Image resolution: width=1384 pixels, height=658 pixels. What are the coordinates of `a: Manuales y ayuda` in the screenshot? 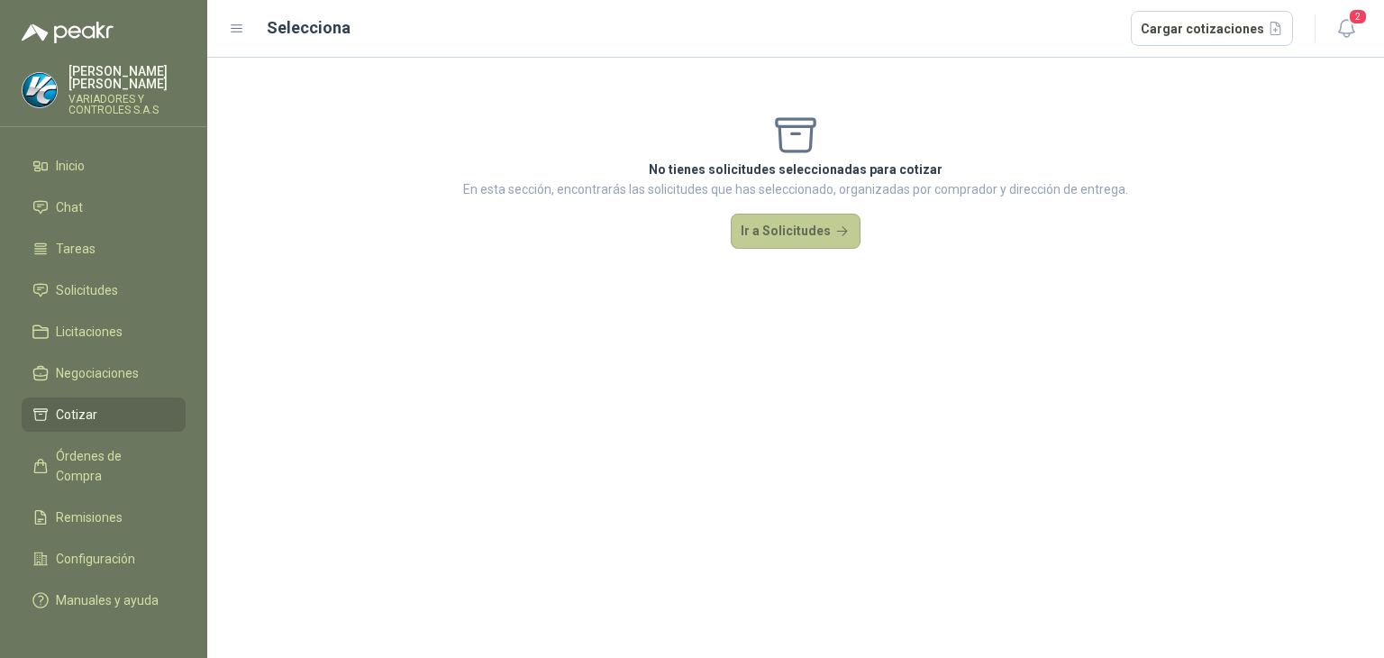 It's located at (104, 600).